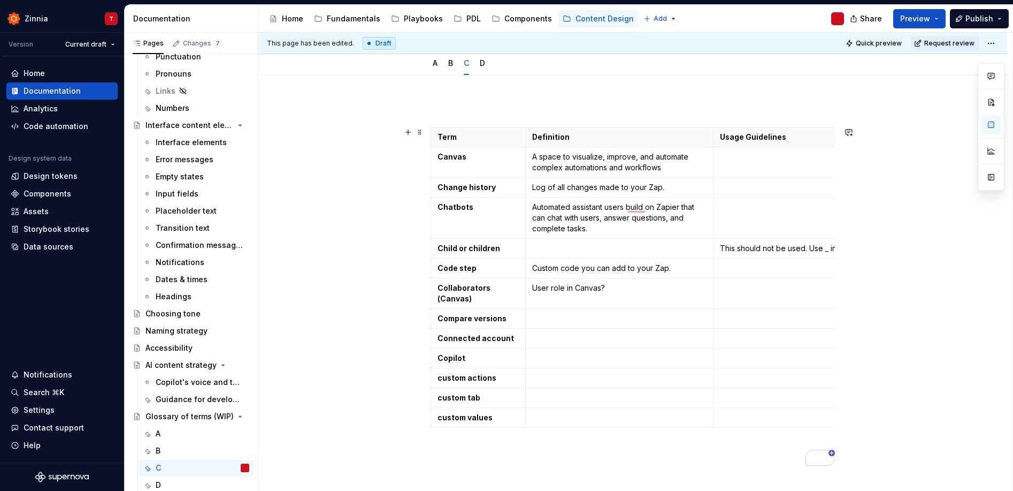 Image resolution: width=1013 pixels, height=491 pixels. Describe the element at coordinates (293, 19) in the screenshot. I see `div: Home` at that location.